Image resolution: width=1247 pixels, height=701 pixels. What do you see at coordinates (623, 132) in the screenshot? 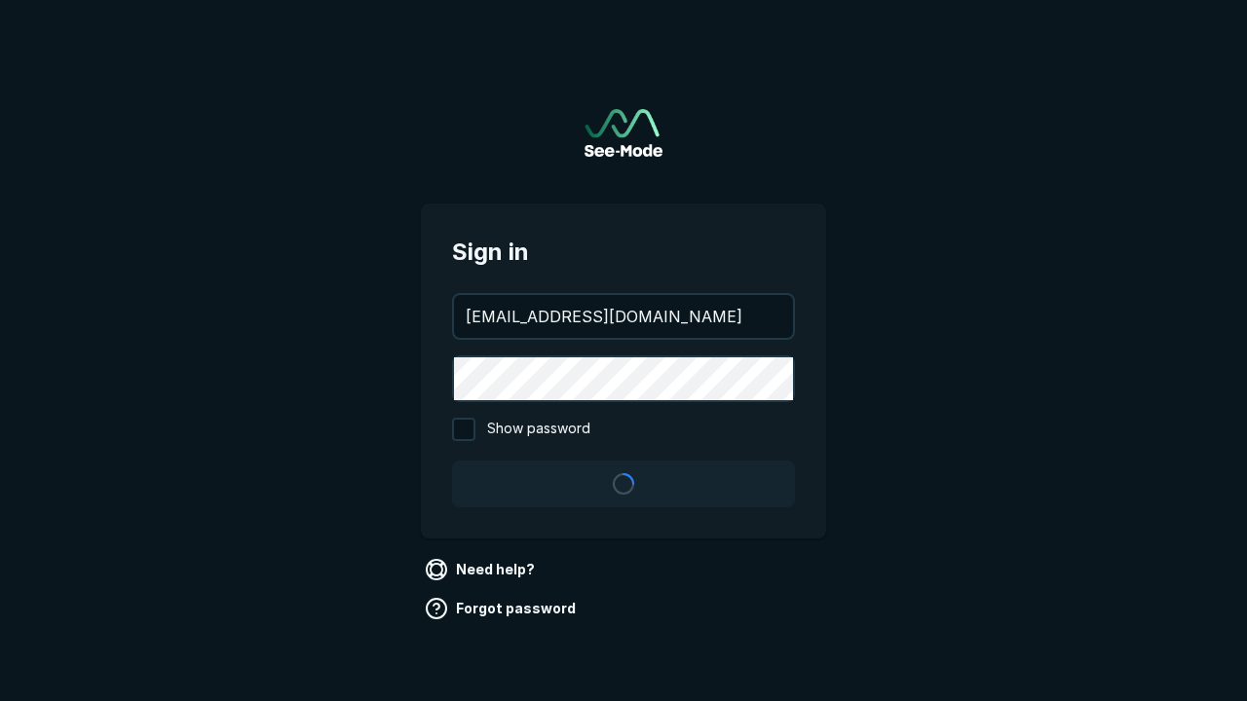
I see `a: Go to sign in` at bounding box center [623, 132].